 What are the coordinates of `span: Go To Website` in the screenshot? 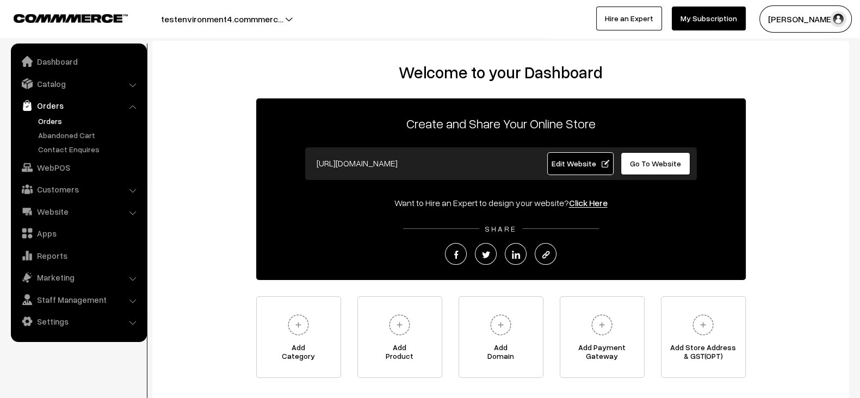 It's located at (656, 163).